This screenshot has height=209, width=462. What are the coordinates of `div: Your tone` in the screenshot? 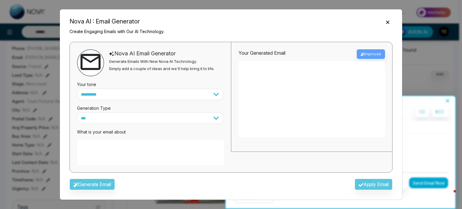 It's located at (150, 82).